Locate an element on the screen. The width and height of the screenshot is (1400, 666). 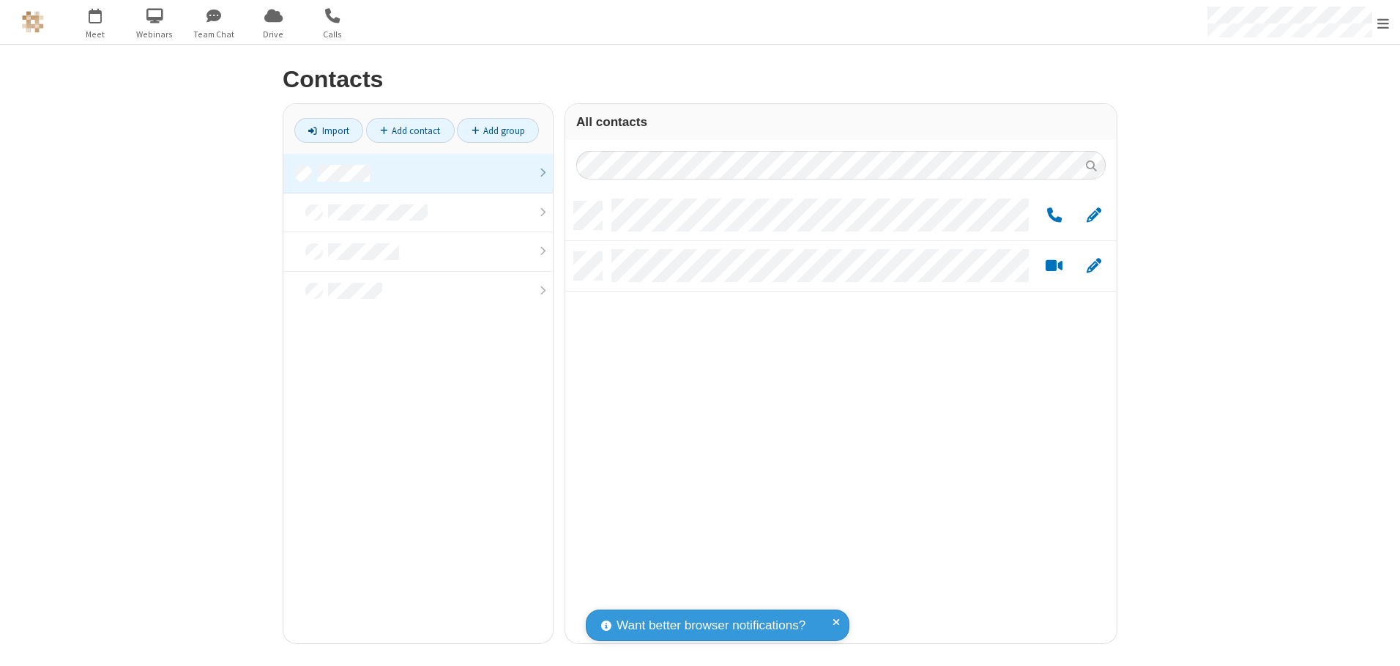
span: Meet is located at coordinates (95, 34).